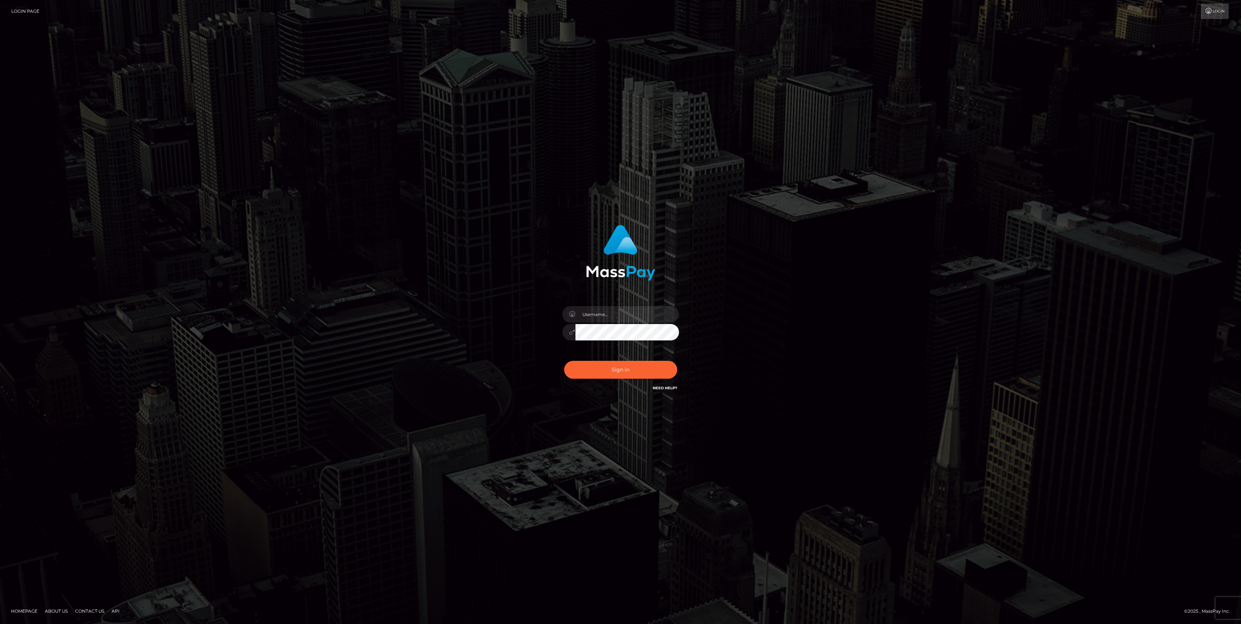 The image size is (1241, 624). What do you see at coordinates (24, 611) in the screenshot?
I see `a: Homepage` at bounding box center [24, 611].